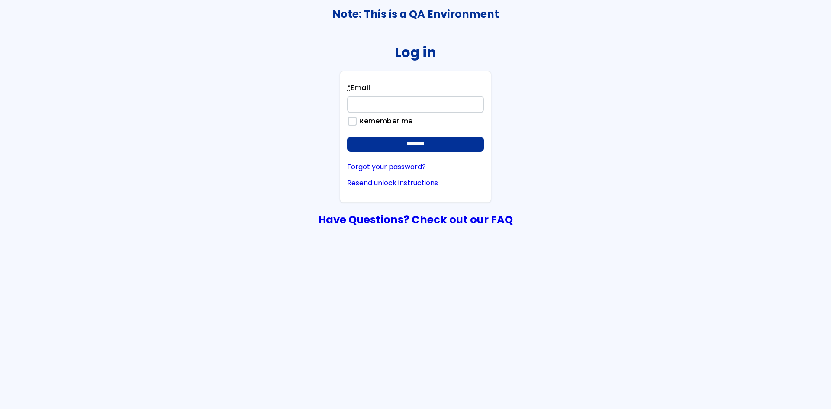  Describe the element at coordinates (416, 219) in the screenshot. I see `a: Have Questions? Check out our FAQ` at that location.